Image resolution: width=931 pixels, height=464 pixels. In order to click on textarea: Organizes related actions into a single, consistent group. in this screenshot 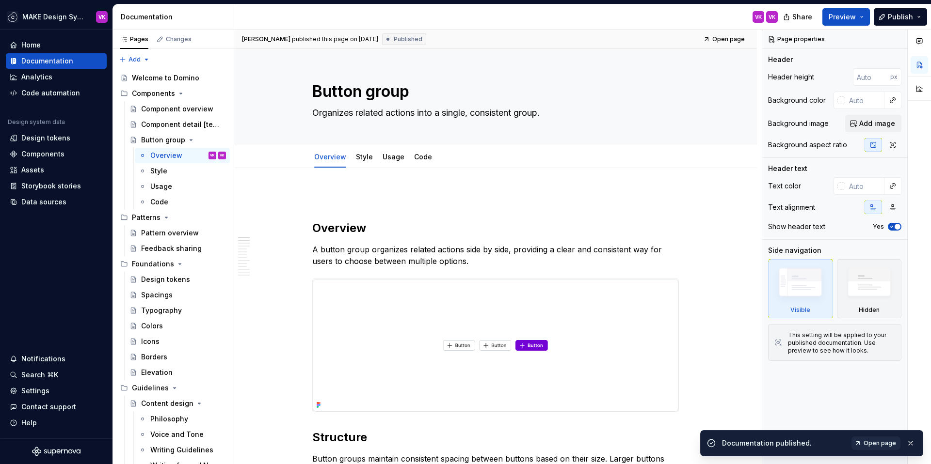, I will do `click(494, 113)`.